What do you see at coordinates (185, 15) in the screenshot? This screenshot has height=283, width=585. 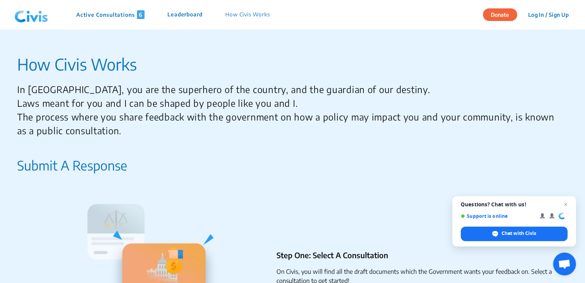 I see `p: Leaderboard` at bounding box center [185, 15].